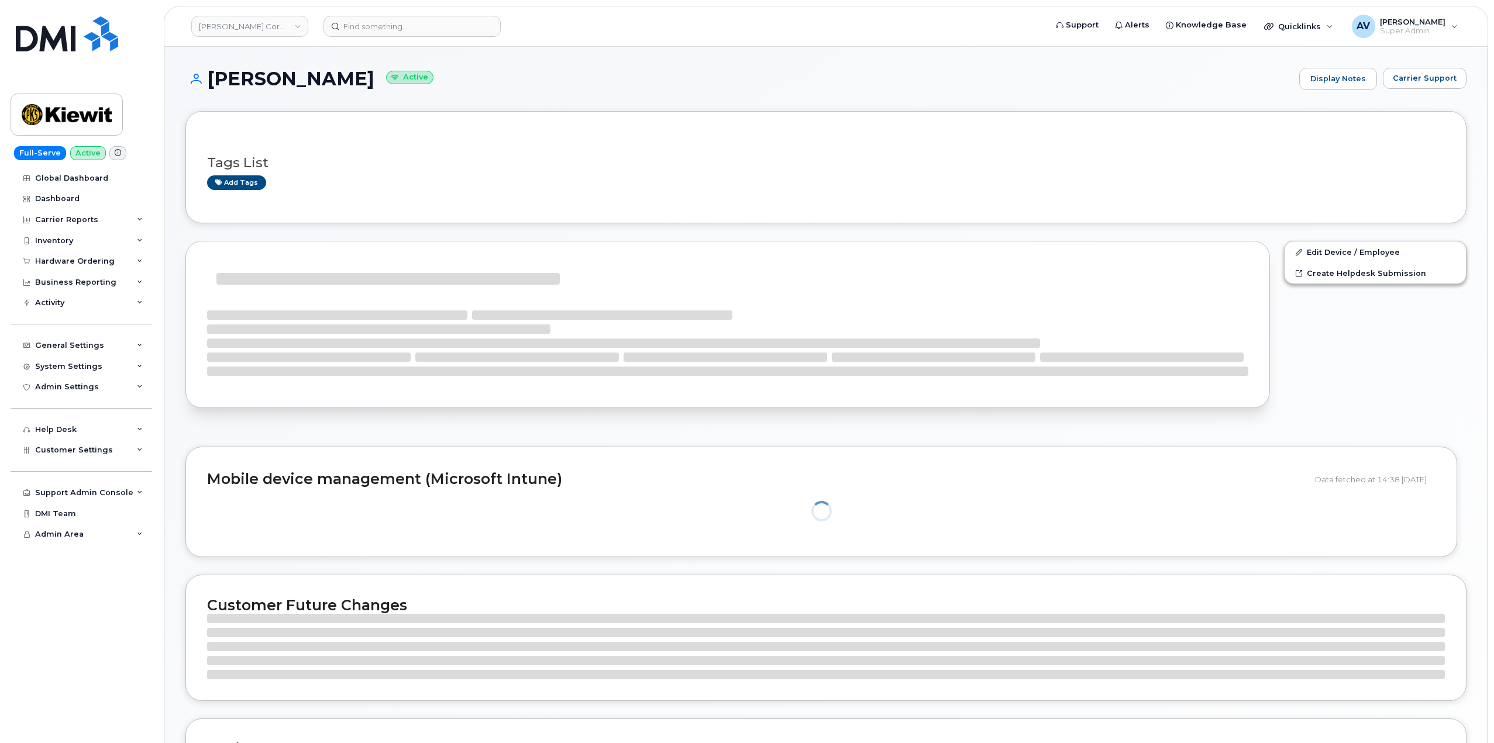 The width and height of the screenshot is (1494, 743). What do you see at coordinates (1338, 79) in the screenshot?
I see `a: Display Notes` at bounding box center [1338, 79].